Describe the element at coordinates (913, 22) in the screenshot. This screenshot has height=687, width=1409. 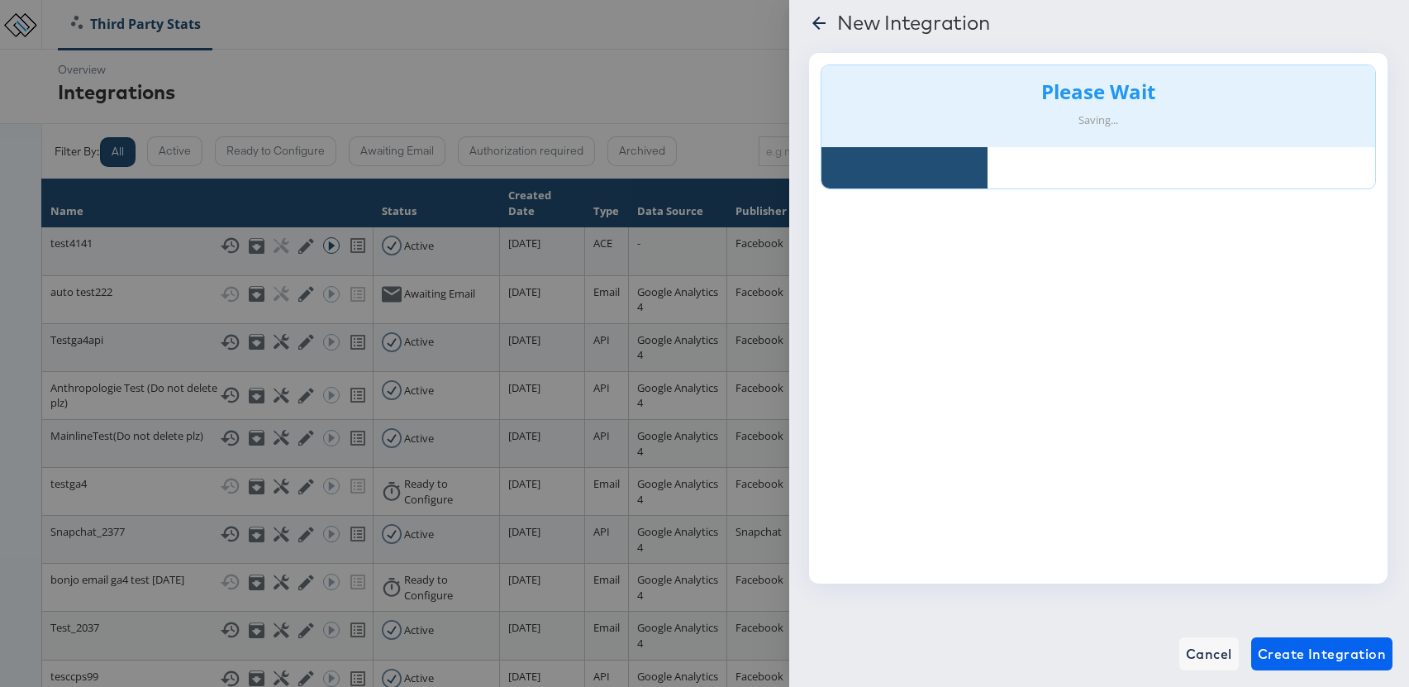
I see `div: New Integration` at that location.